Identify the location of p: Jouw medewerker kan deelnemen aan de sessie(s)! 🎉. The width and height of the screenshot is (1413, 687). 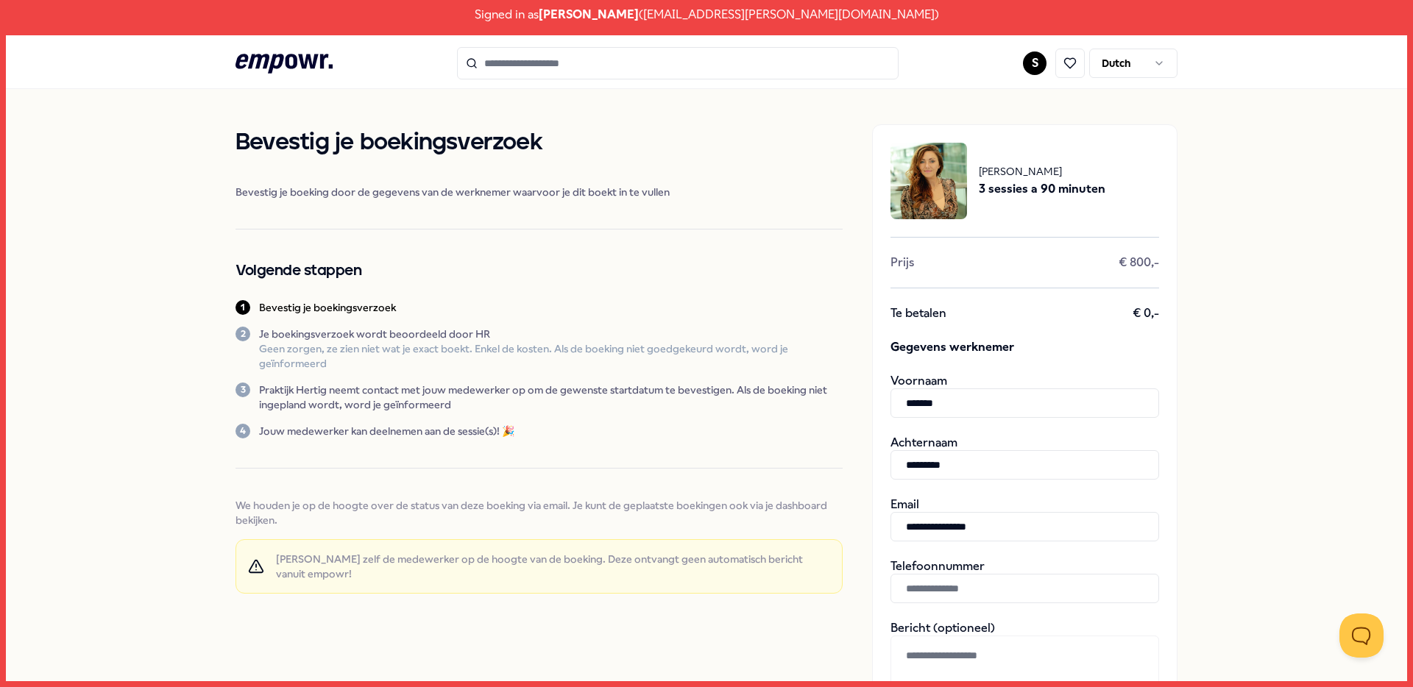
(386, 431).